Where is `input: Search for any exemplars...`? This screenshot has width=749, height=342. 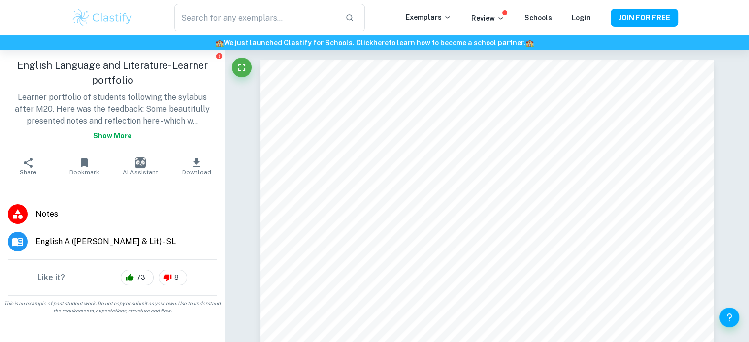 input: Search for any exemplars... is located at coordinates (256, 18).